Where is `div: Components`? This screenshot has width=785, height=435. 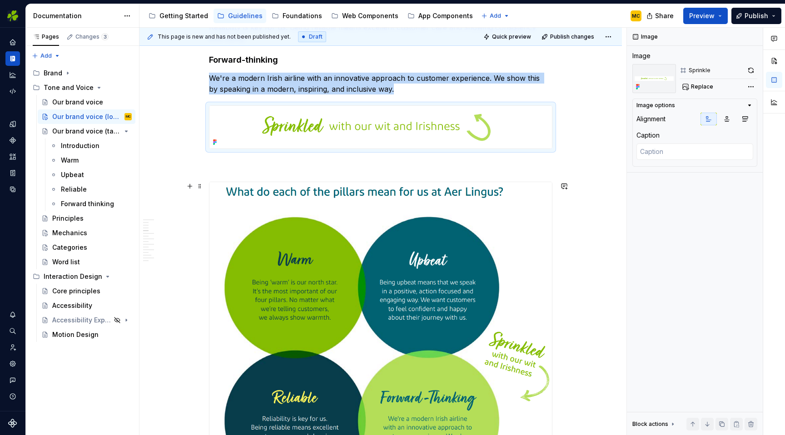
div: Components is located at coordinates (13, 140).